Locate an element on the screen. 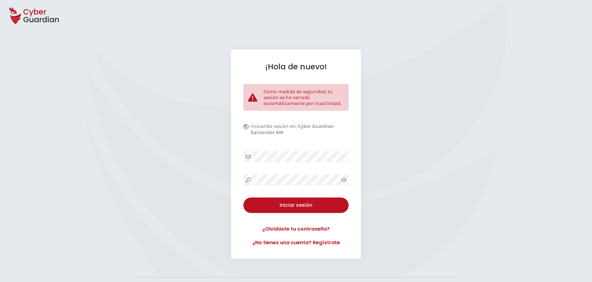  div: Iniciar sesión is located at coordinates (296, 205).